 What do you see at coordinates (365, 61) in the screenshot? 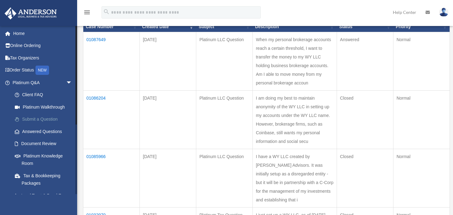
I see `td: Answered` at bounding box center [365, 61].